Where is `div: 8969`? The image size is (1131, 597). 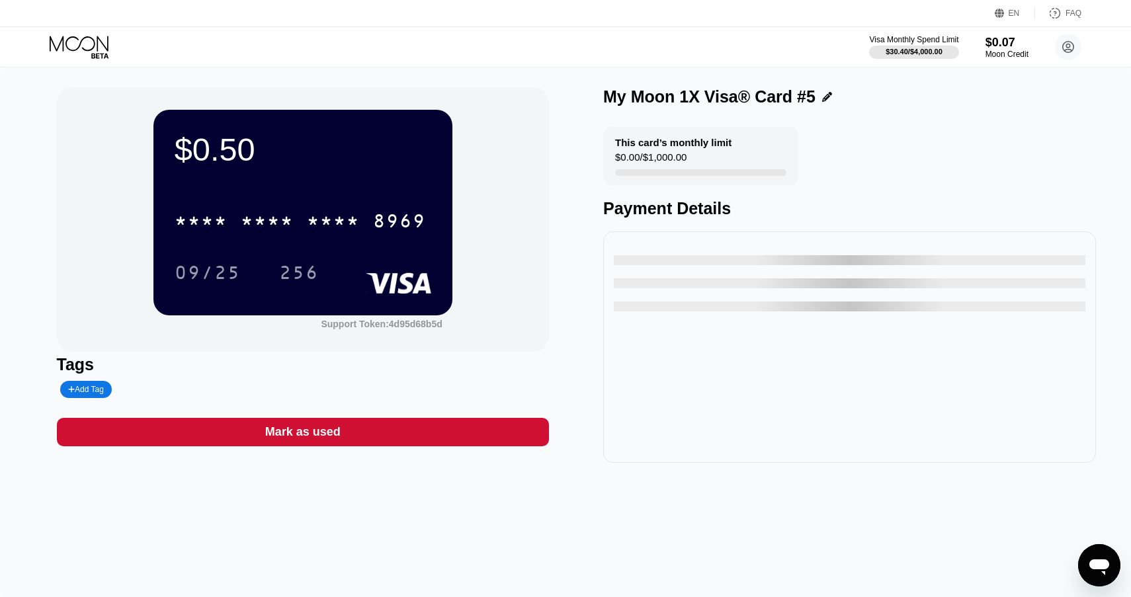 div: 8969 is located at coordinates (399, 223).